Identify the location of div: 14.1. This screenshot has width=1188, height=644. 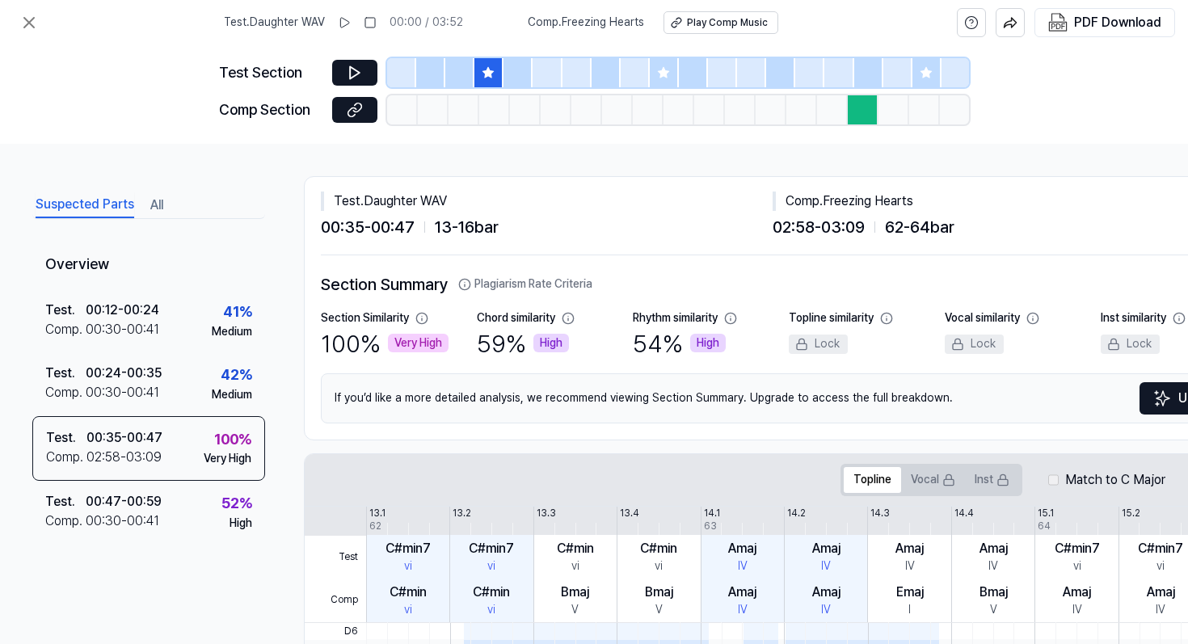
(712, 513).